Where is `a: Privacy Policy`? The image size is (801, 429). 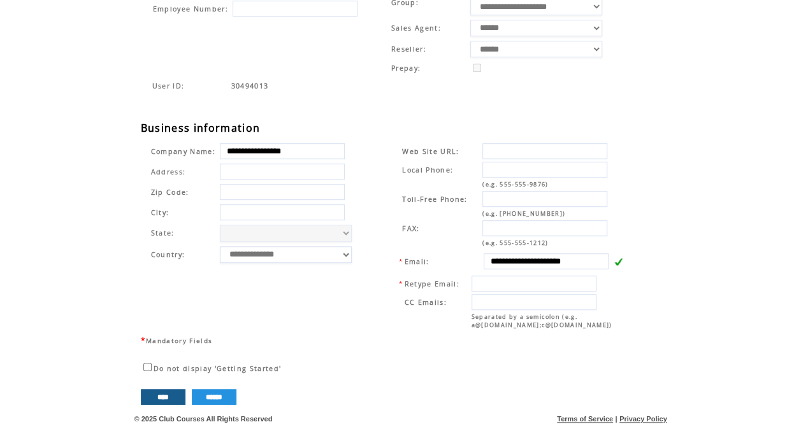
a: Privacy Policy is located at coordinates (643, 419).